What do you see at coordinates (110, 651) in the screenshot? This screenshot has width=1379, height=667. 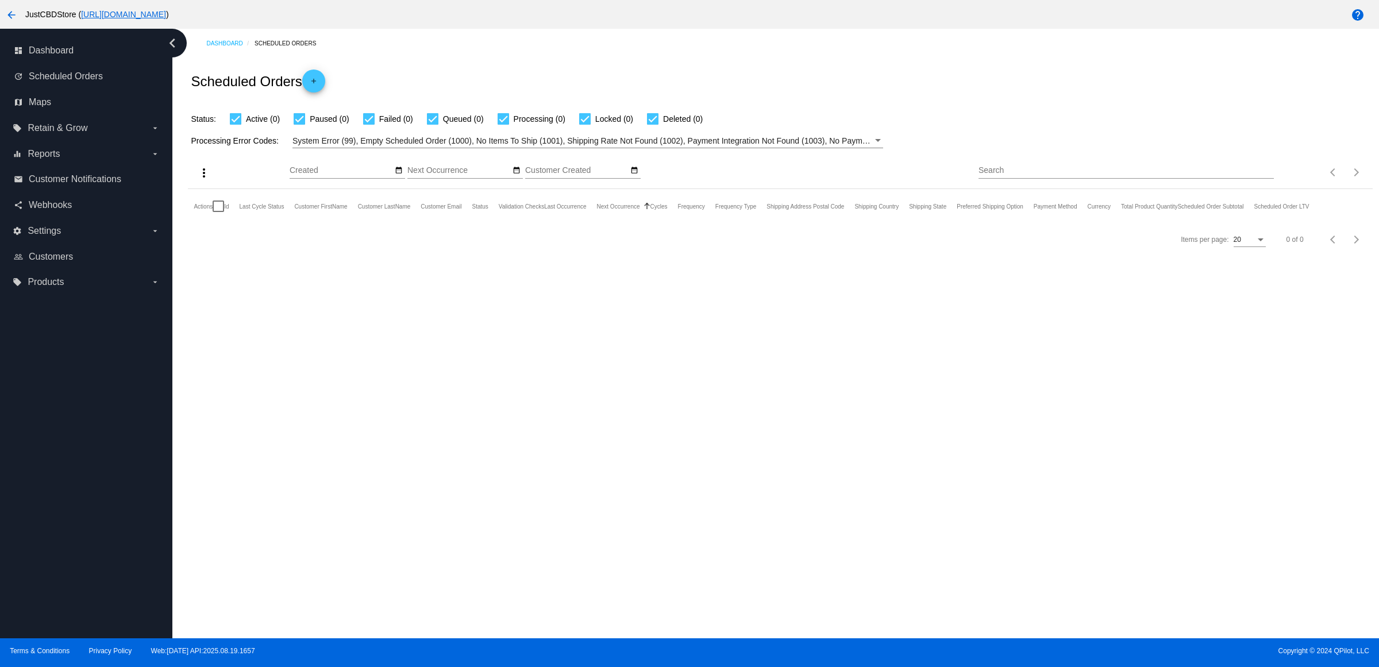 I see `a: Privacy Policy` at bounding box center [110, 651].